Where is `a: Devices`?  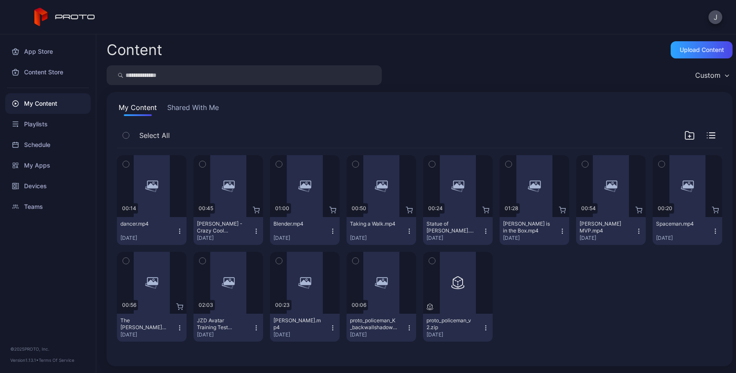
a: Devices is located at coordinates (48, 186).